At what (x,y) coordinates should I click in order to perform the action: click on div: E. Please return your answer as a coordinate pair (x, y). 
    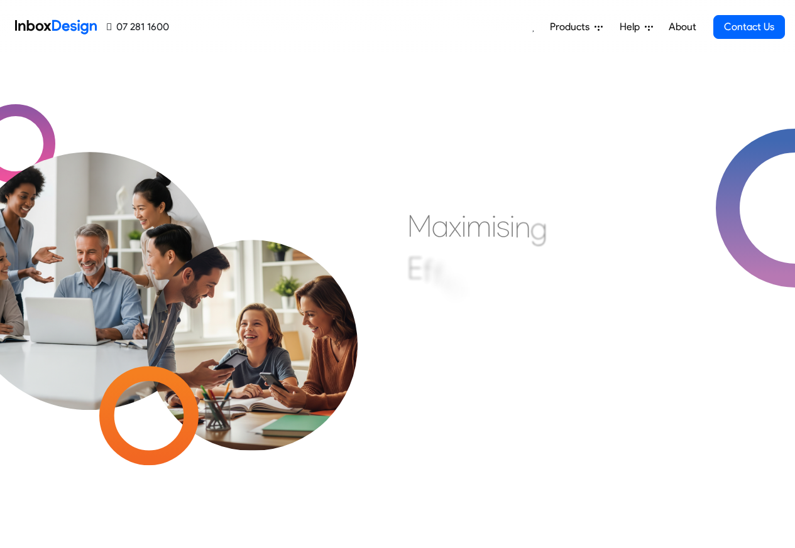
    Looking at the image, I should click on (415, 268).